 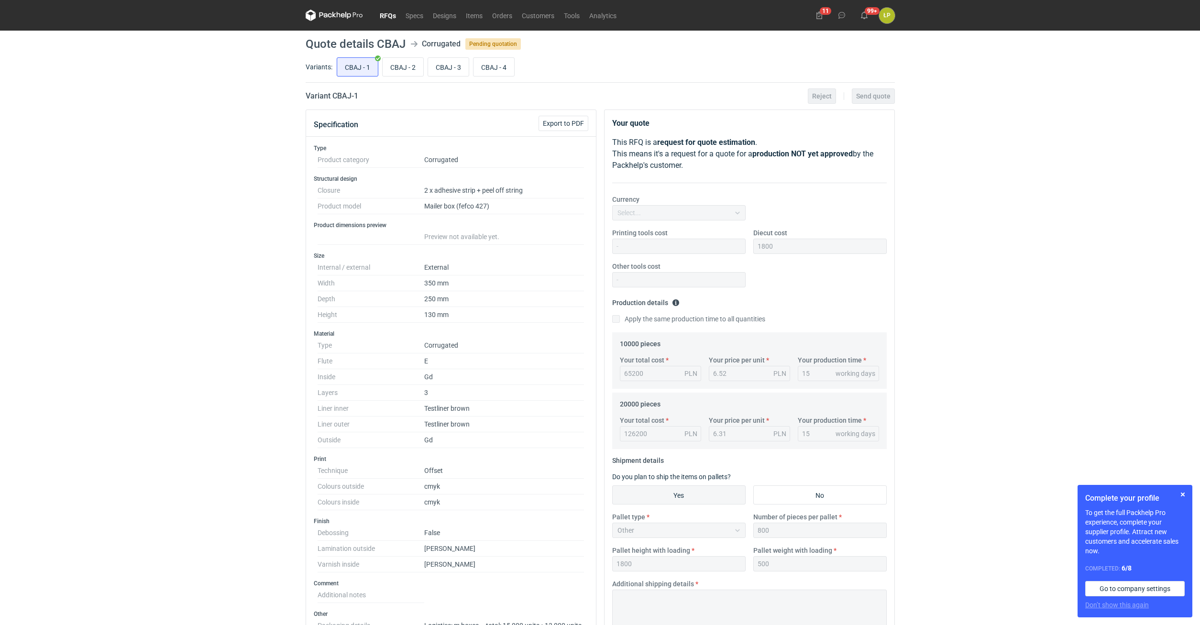 What do you see at coordinates (504, 533) in the screenshot?
I see `dd: False` at bounding box center [504, 533].